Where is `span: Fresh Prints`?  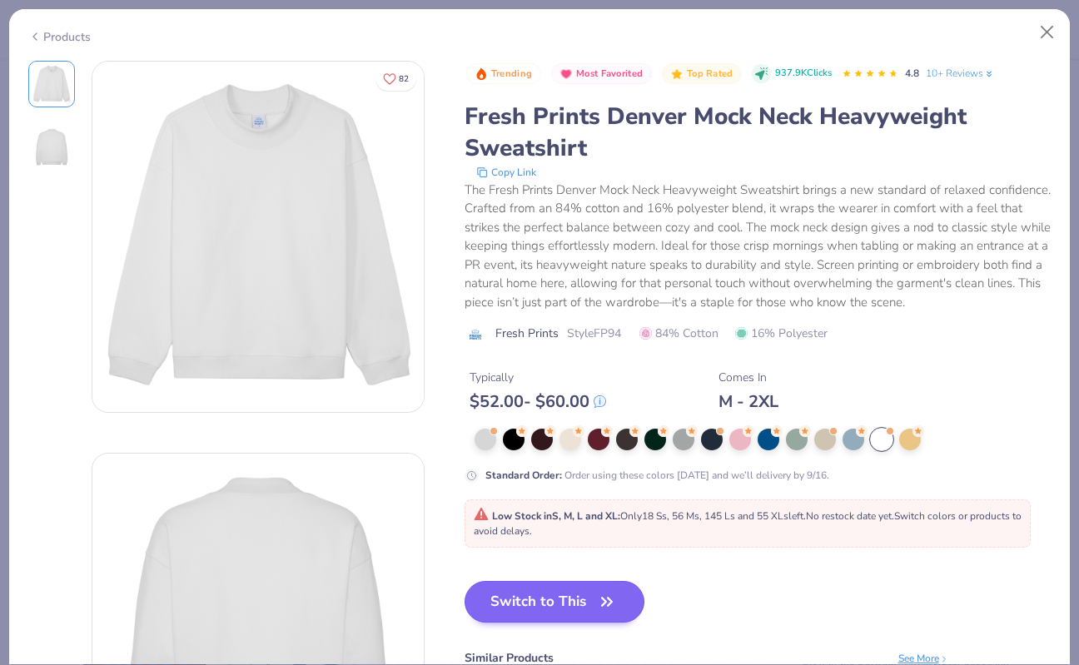 span: Fresh Prints is located at coordinates (527, 333).